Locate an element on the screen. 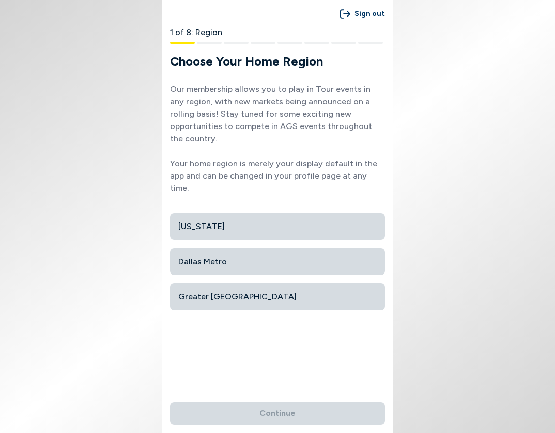  button: Dallas Metro is located at coordinates (277, 262).